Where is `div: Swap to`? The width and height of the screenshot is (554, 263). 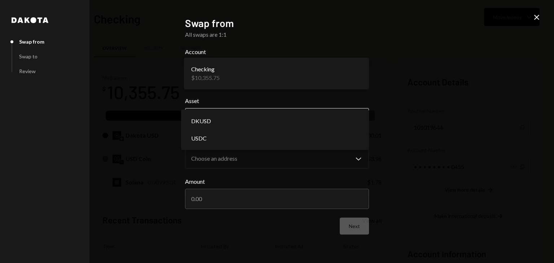 div: Swap to is located at coordinates (28, 56).